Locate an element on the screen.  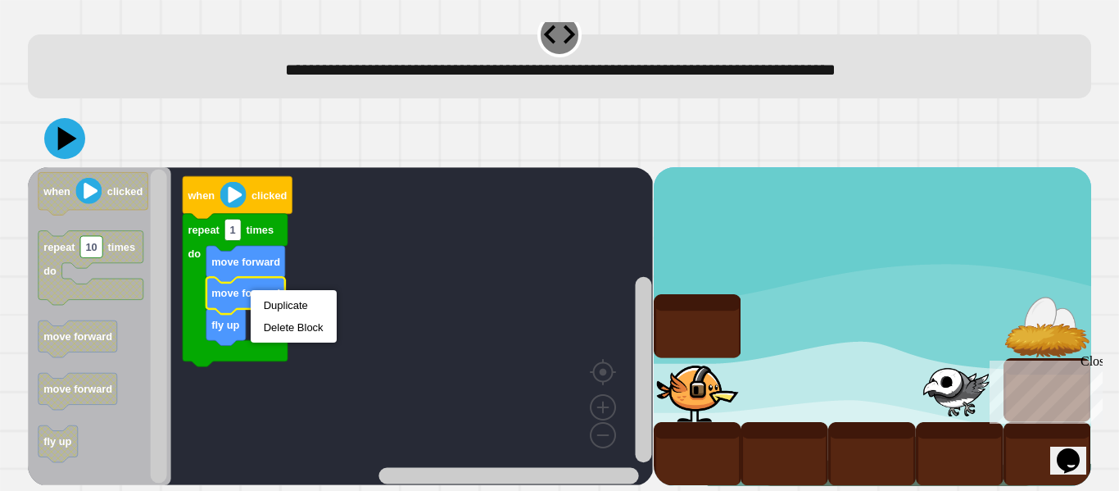
text: 1 is located at coordinates (233, 229).